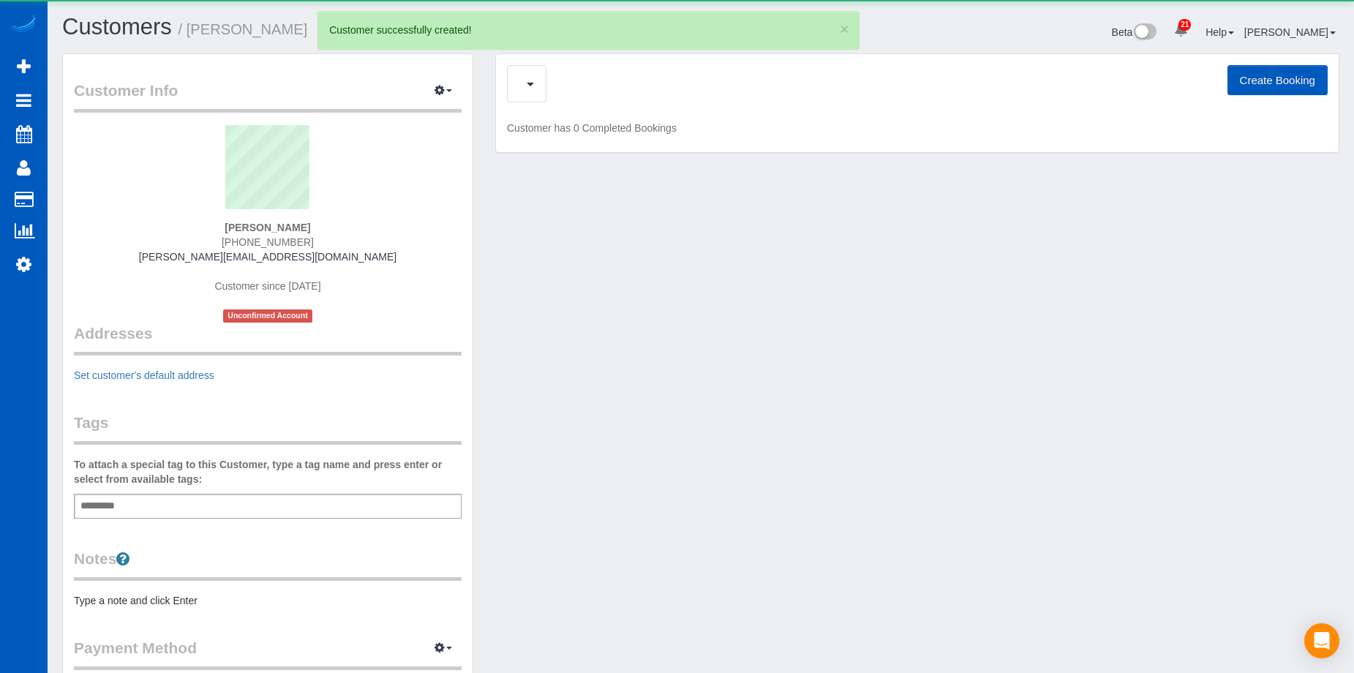 The image size is (1354, 673). I want to click on img: New interface, so click(1144, 33).